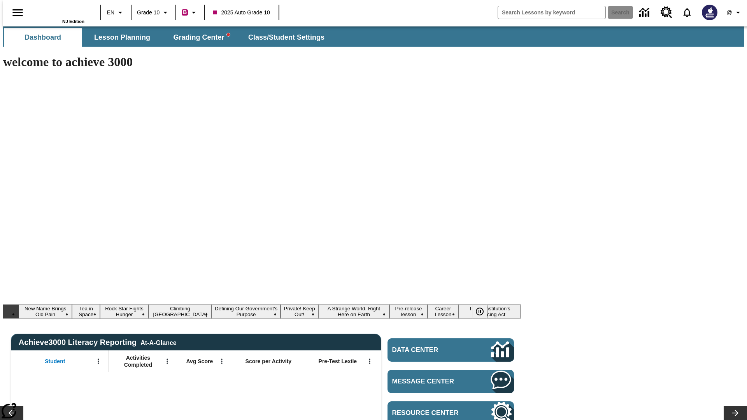 The width and height of the screenshot is (747, 420). What do you see at coordinates (338, 361) in the screenshot?
I see `span: Pre-Test Lexile` at bounding box center [338, 361].